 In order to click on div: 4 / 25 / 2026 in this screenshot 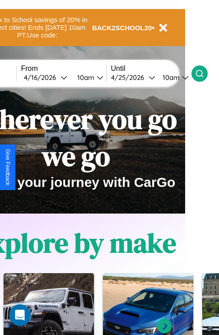, I will do `click(130, 77)`.